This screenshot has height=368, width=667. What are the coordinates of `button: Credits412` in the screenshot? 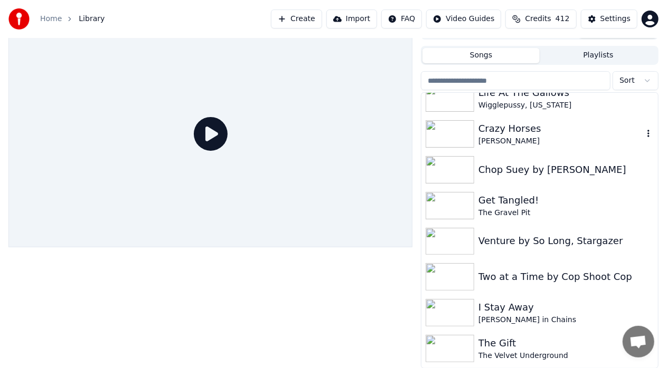 It's located at (541, 19).